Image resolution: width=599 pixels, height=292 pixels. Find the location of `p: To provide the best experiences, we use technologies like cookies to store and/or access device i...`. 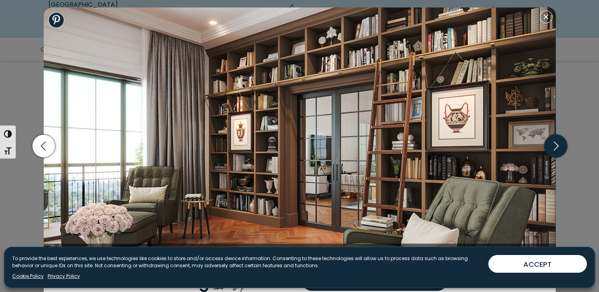

p: To provide the best experiences, we use technologies like cookies to store and/or access device i... is located at coordinates (247, 262).